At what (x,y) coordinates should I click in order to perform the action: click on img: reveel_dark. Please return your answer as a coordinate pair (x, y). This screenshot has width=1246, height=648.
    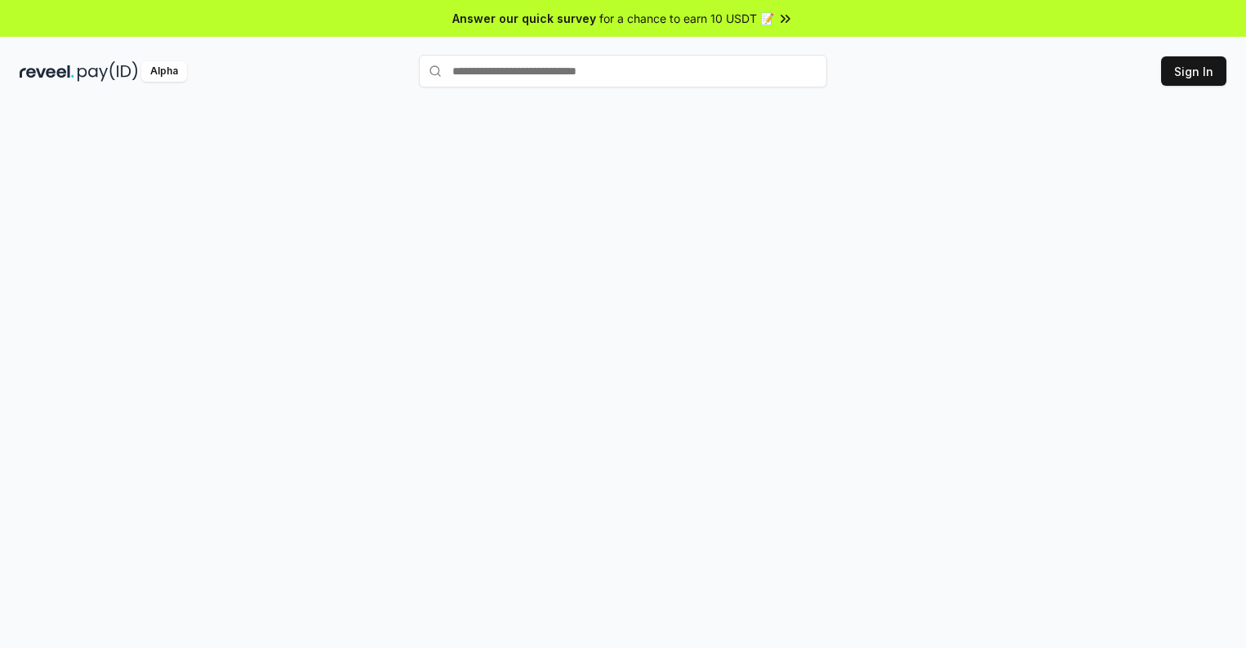
    Looking at the image, I should click on (47, 71).